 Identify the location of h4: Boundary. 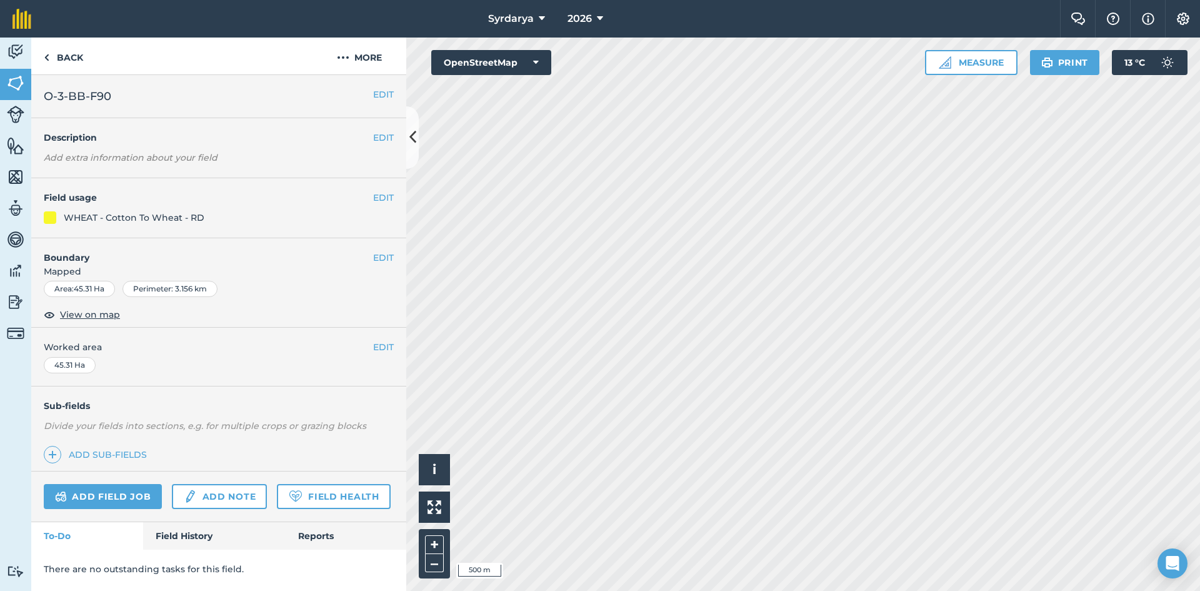
(202, 251).